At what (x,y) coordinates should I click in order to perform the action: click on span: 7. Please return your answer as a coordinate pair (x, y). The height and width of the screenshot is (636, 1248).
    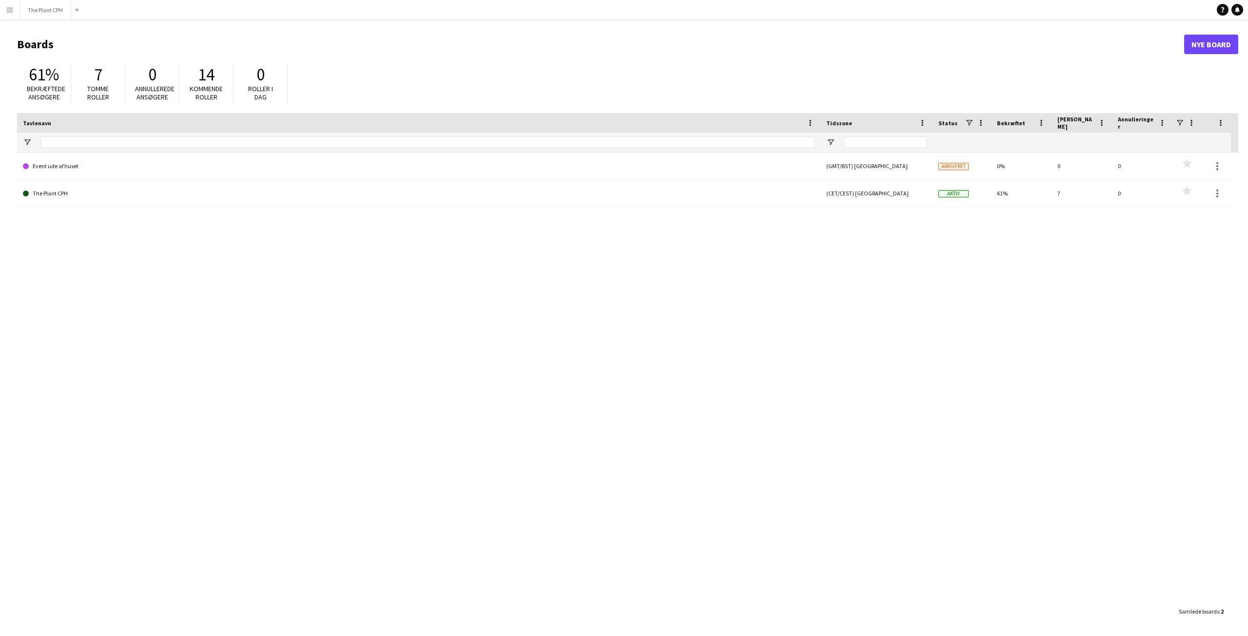
    Looking at the image, I should click on (98, 75).